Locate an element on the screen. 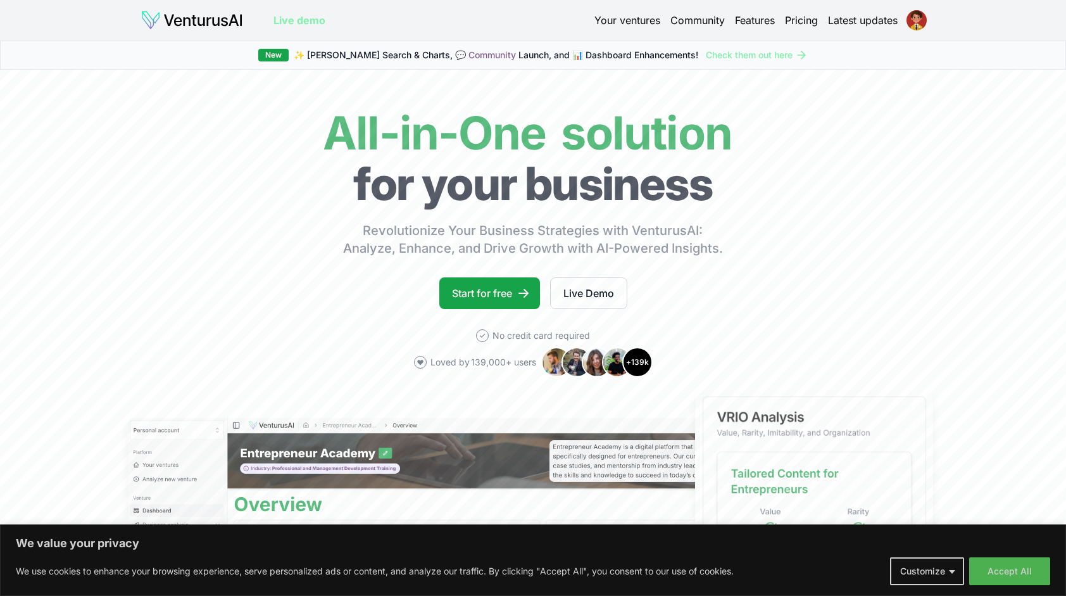 Image resolution: width=1066 pixels, height=596 pixels. button: Accept All is located at coordinates (1010, 571).